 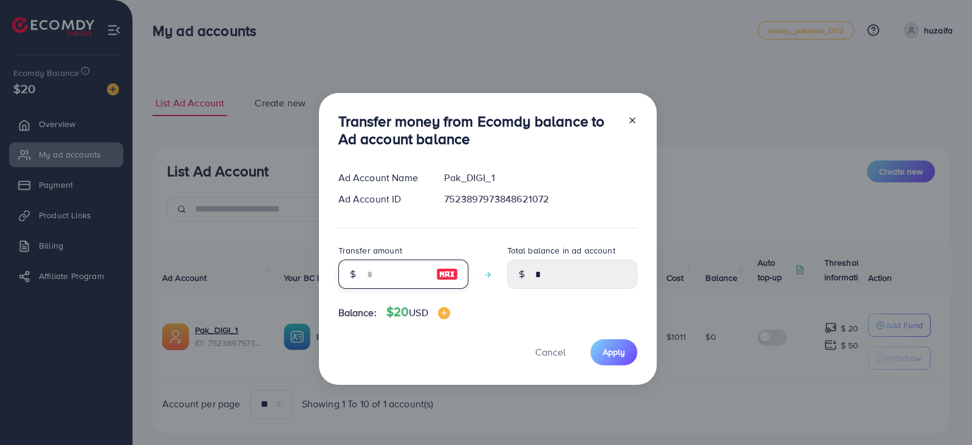 What do you see at coordinates (613, 352) in the screenshot?
I see `span: Apply` at bounding box center [613, 352].